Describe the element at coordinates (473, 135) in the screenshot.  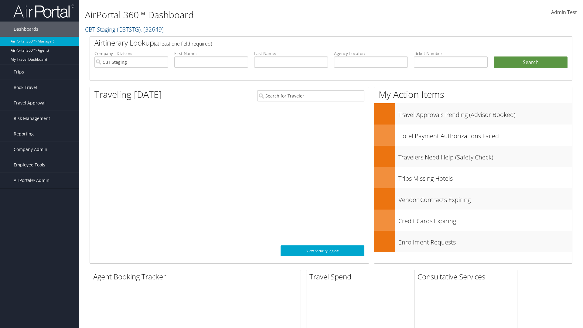
I see `a: Hotel Payment Authorizations Failed` at that location.